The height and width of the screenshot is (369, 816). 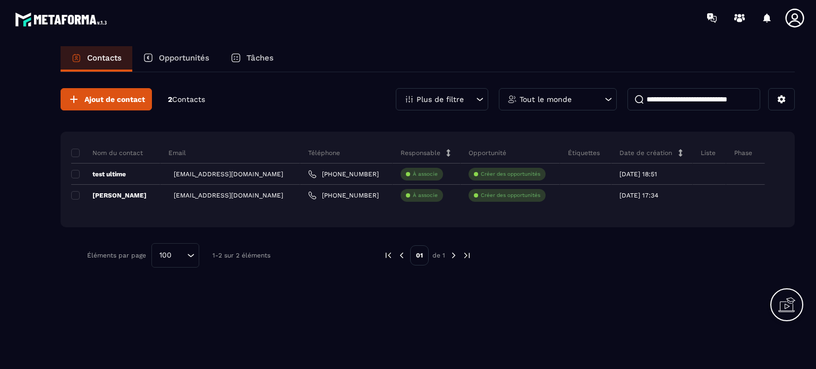 What do you see at coordinates (546, 99) in the screenshot?
I see `p: Tout le monde` at bounding box center [546, 99].